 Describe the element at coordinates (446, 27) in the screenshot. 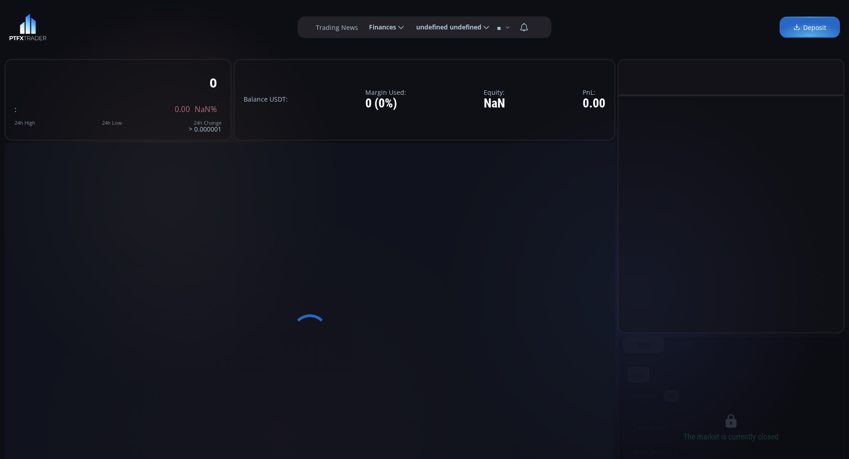

I see `span: undefined undefined` at that location.